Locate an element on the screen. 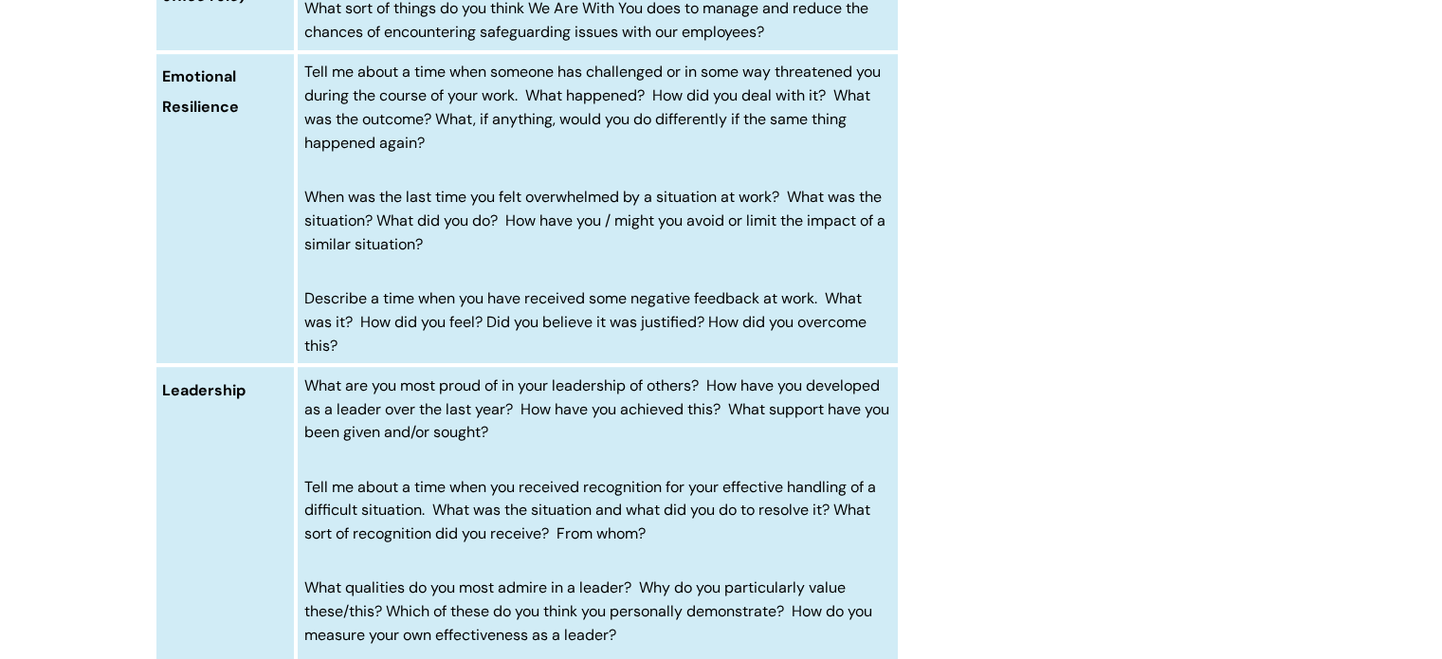 This screenshot has height=659, width=1442. span: Tell me about a time when you received recognition for your effective handling of a difficult sit... is located at coordinates (590, 510).